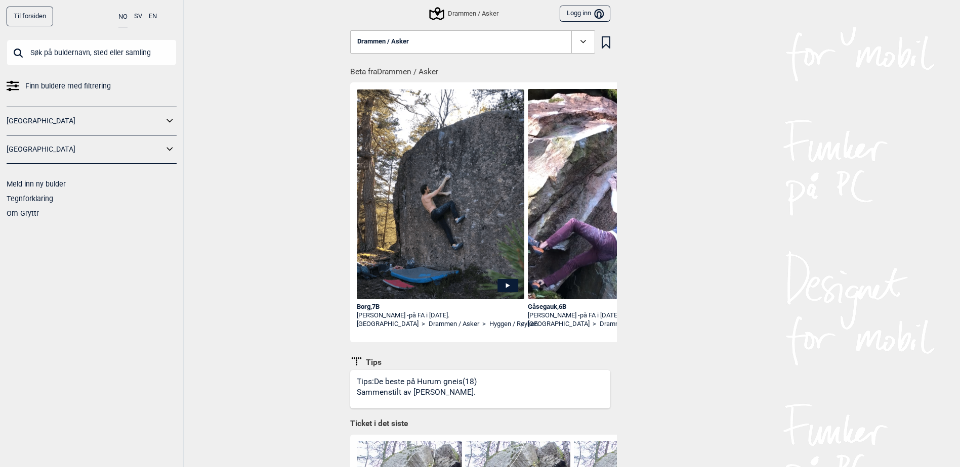 The height and width of the screenshot is (467, 960). Describe the element at coordinates (584, 14) in the screenshot. I see `button: Logg inn` at that location.